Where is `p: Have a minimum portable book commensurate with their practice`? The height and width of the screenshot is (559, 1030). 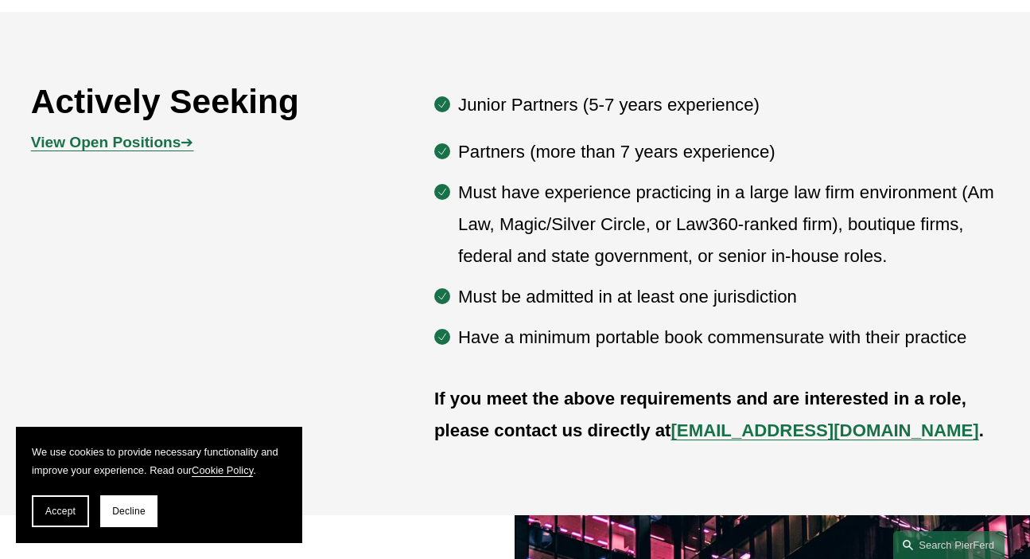
p: Have a minimum portable book commensurate with their practice is located at coordinates (729, 337).